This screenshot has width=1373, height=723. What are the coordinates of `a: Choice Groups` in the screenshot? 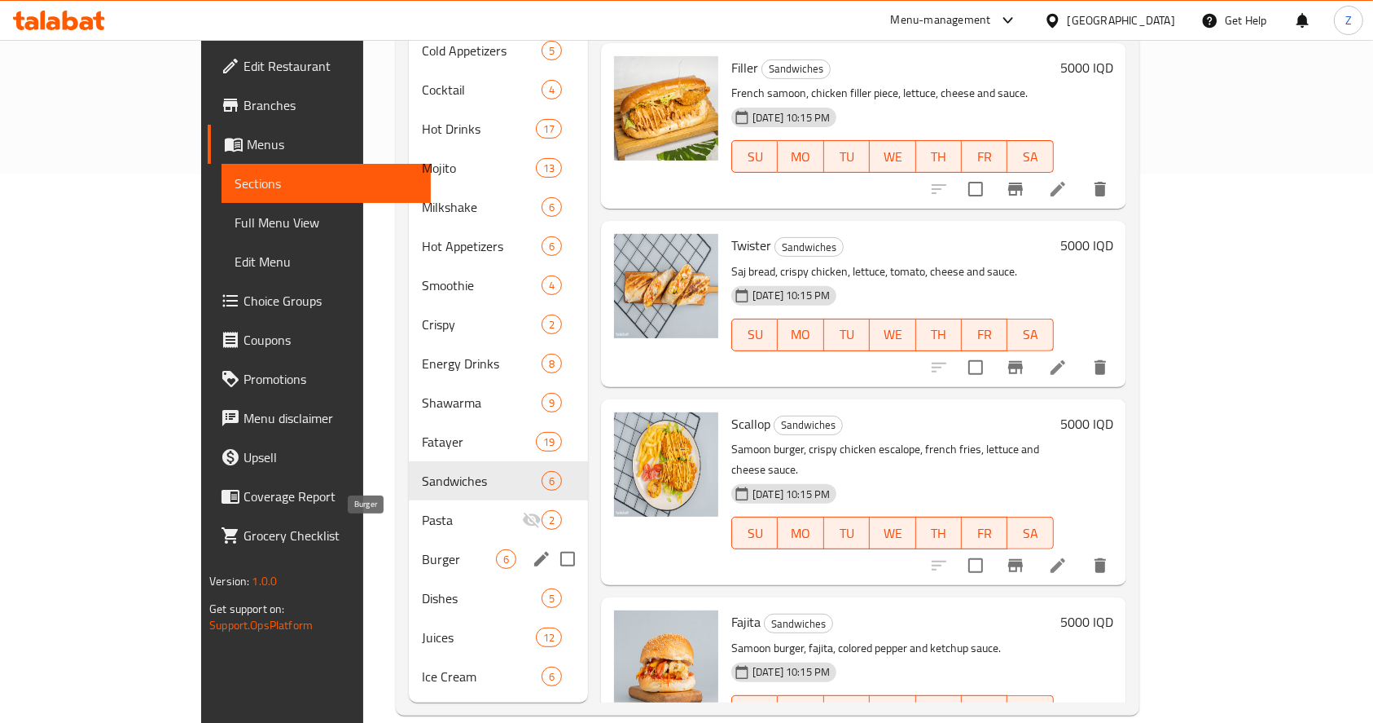 It's located at (319, 301).